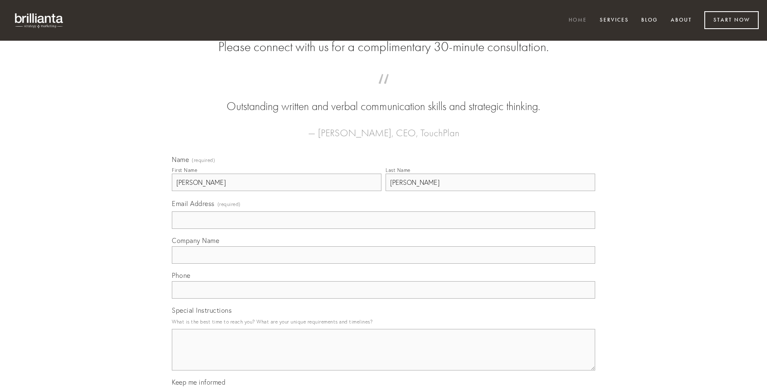 The height and width of the screenshot is (390, 767). I want to click on span: Phone, so click(181, 275).